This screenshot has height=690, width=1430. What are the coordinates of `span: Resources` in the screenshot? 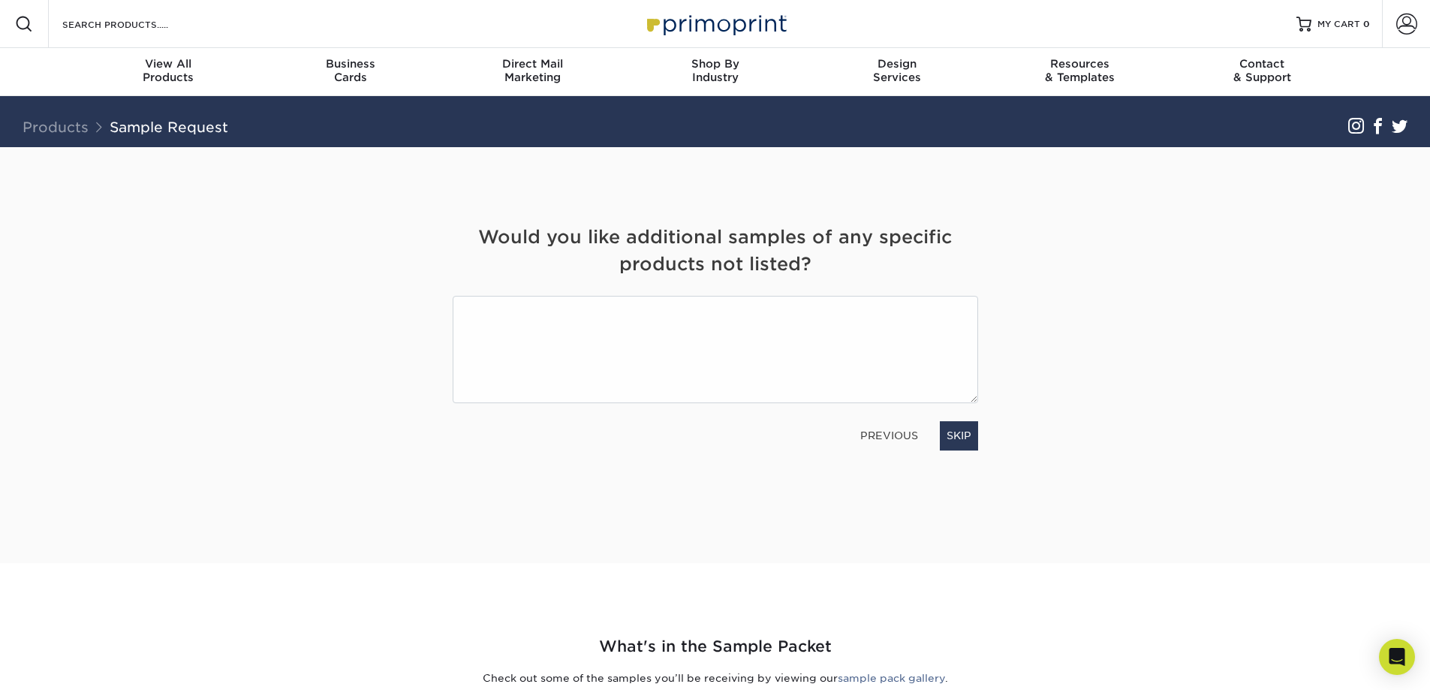 It's located at (1079, 64).